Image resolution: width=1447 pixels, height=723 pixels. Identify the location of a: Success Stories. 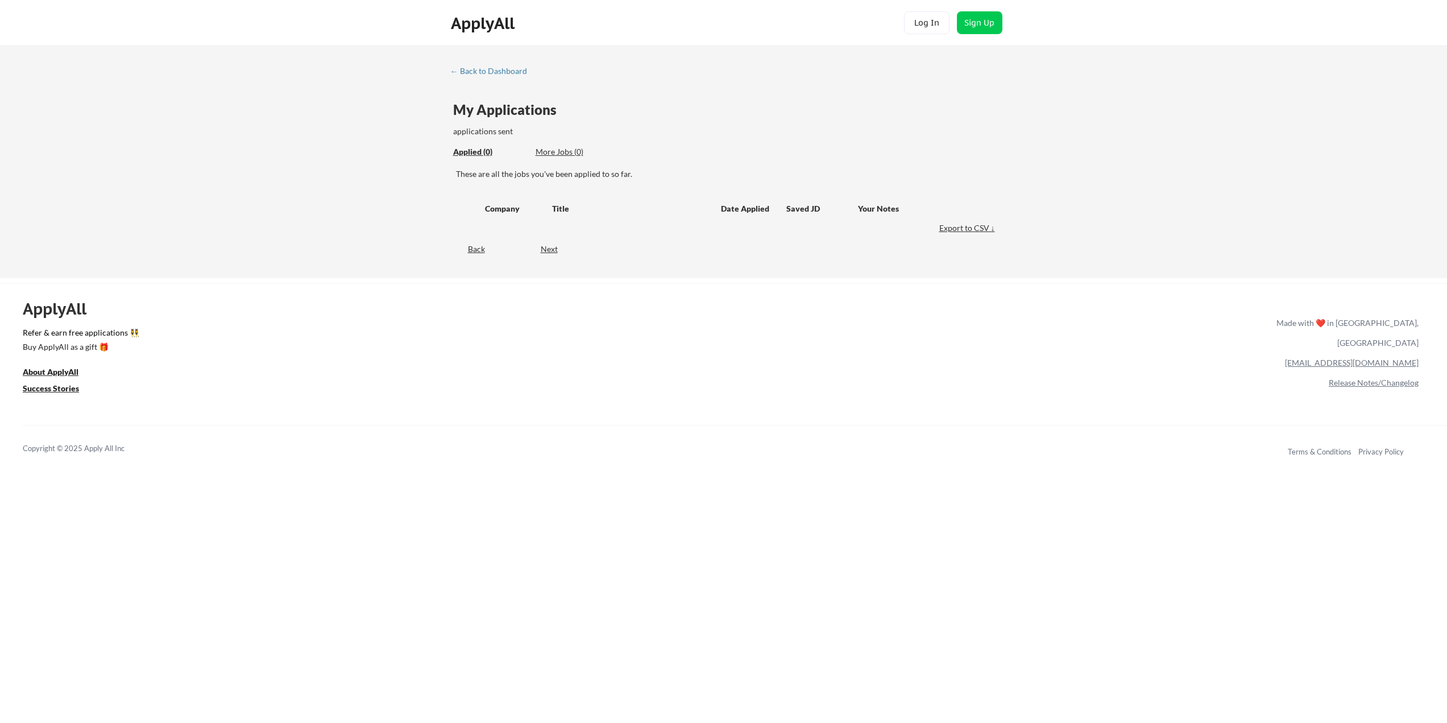
(59, 389).